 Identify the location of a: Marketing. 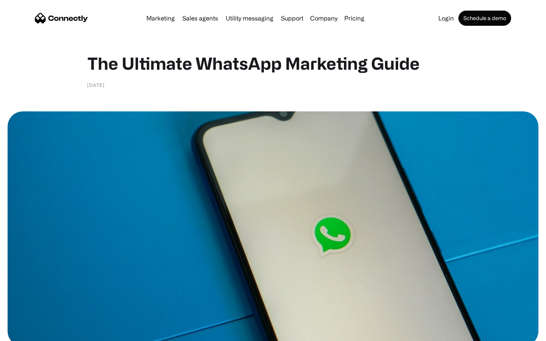
(160, 18).